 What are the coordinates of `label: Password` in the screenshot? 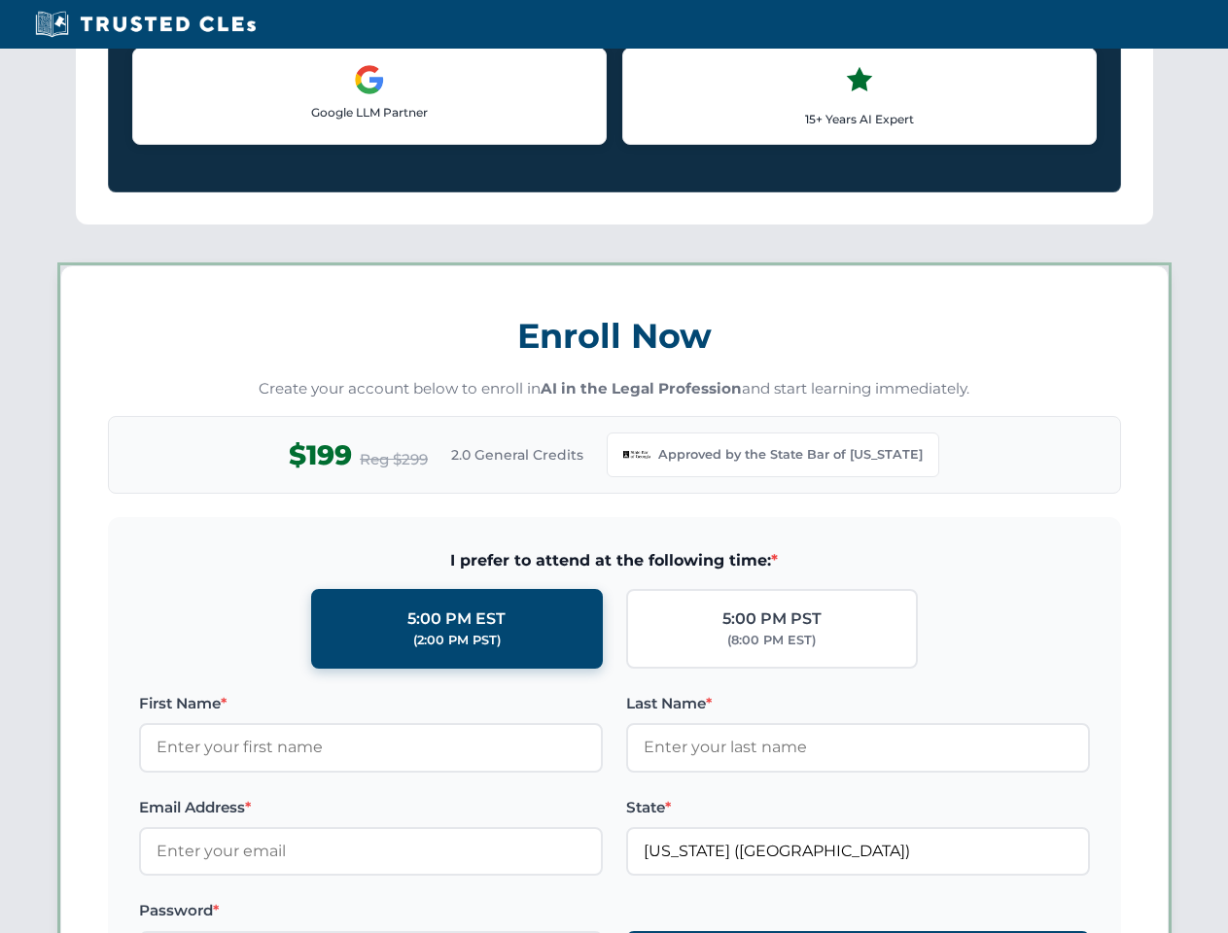 It's located at (370, 911).